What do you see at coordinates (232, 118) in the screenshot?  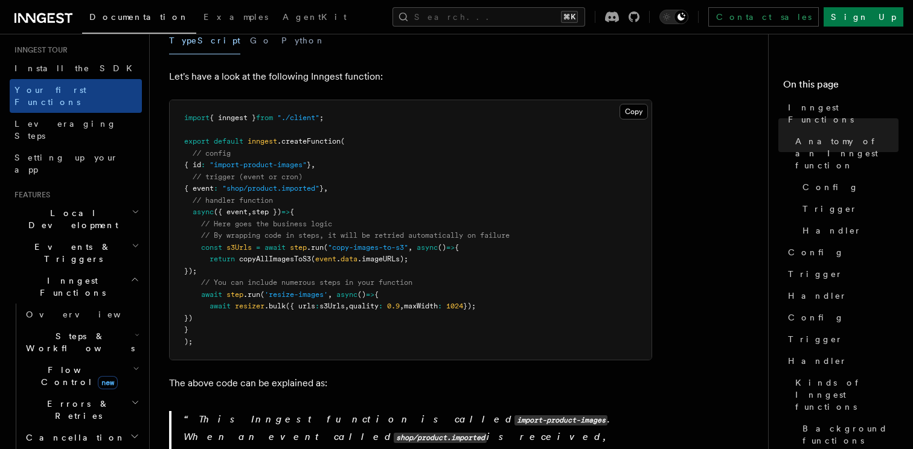 I see `span: { inngest }` at bounding box center [232, 118].